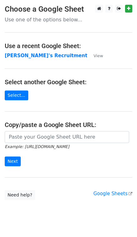 This screenshot has width=137, height=237. What do you see at coordinates (20, 195) in the screenshot?
I see `a: Need help?` at bounding box center [20, 195].